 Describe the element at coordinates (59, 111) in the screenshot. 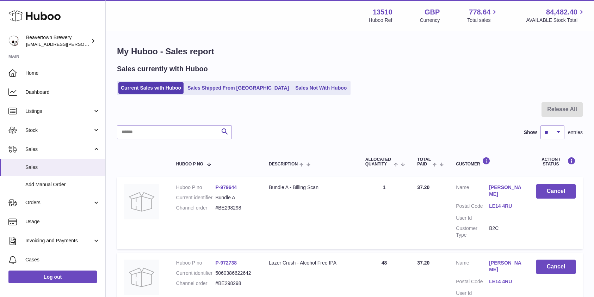

I see `span: Listings` at that location.